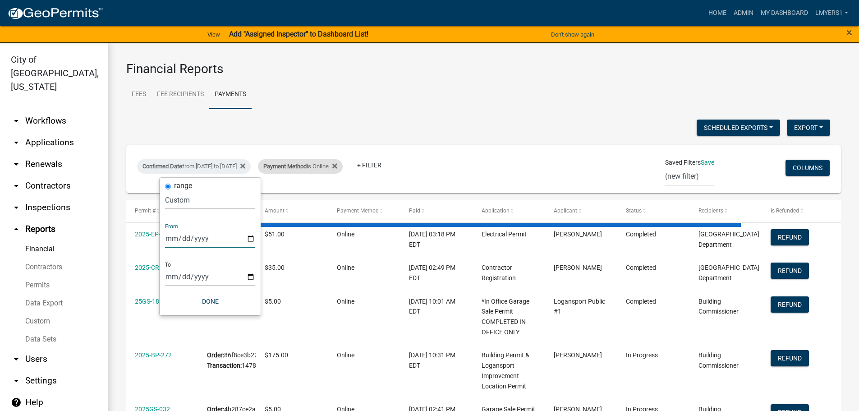 The height and width of the screenshot is (411, 859). What do you see at coordinates (784, 210) in the screenshot?
I see `span: Is Refunded` at bounding box center [784, 210].